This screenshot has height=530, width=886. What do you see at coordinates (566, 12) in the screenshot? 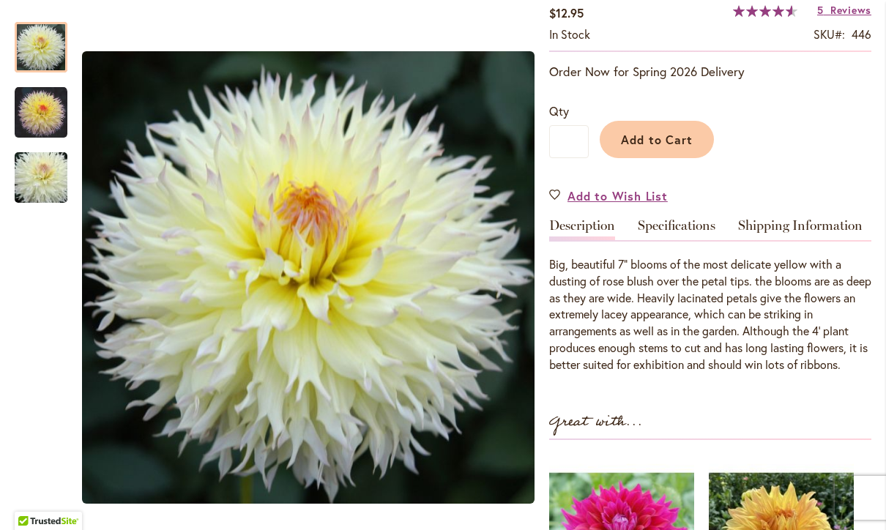
I see `span: $12.95` at bounding box center [566, 12].